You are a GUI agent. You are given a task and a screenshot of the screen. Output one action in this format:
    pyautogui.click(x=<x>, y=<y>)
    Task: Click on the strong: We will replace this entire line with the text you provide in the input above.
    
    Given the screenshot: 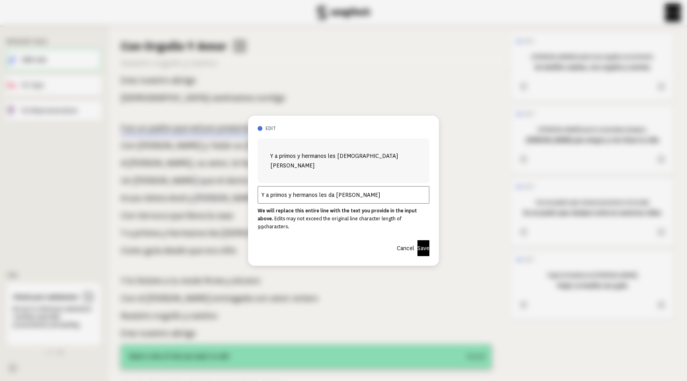 What is the action you would take?
    pyautogui.click(x=337, y=215)
    